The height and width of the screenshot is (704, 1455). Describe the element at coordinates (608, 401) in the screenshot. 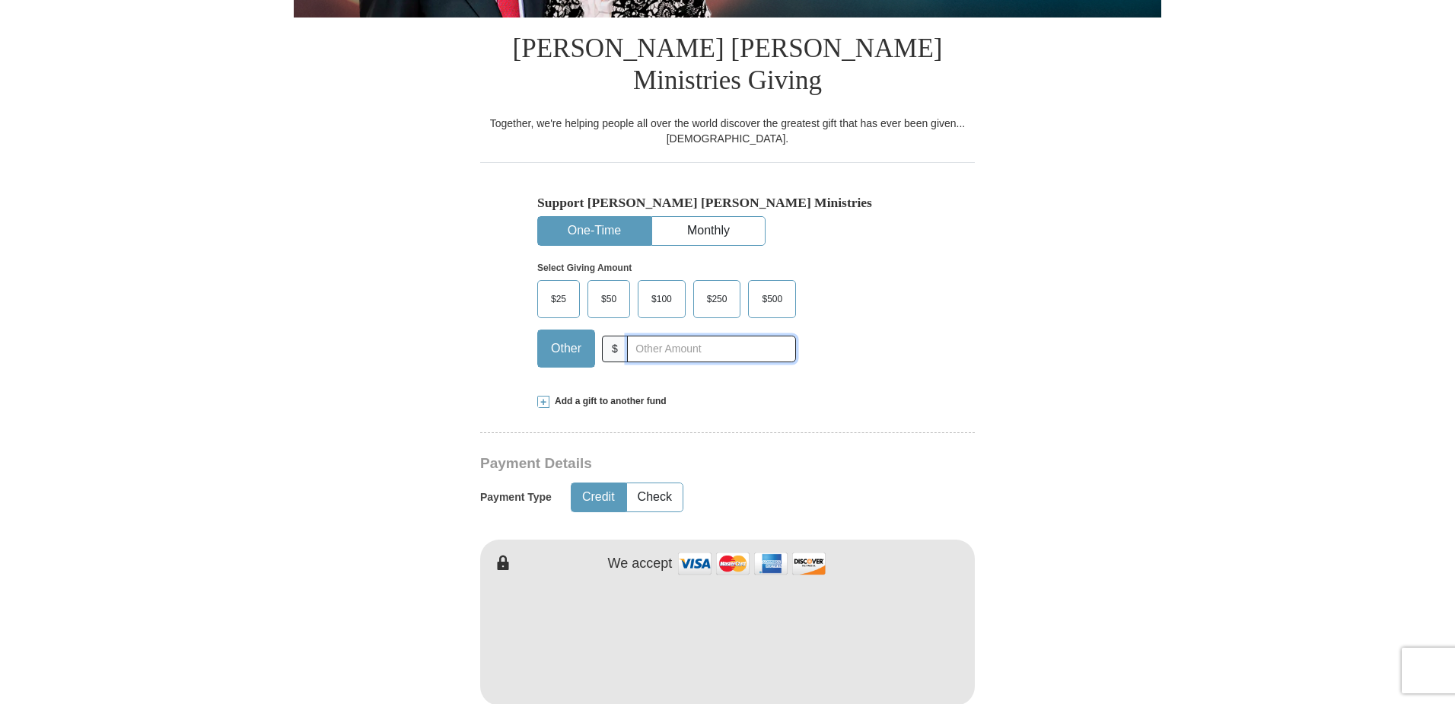

I see `span: Add a gift to another fund` at that location.